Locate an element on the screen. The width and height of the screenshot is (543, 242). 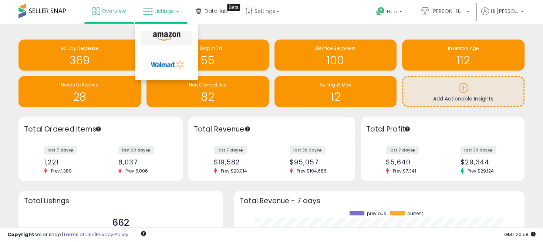
h3: Total Listings is located at coordinates (120, 201).